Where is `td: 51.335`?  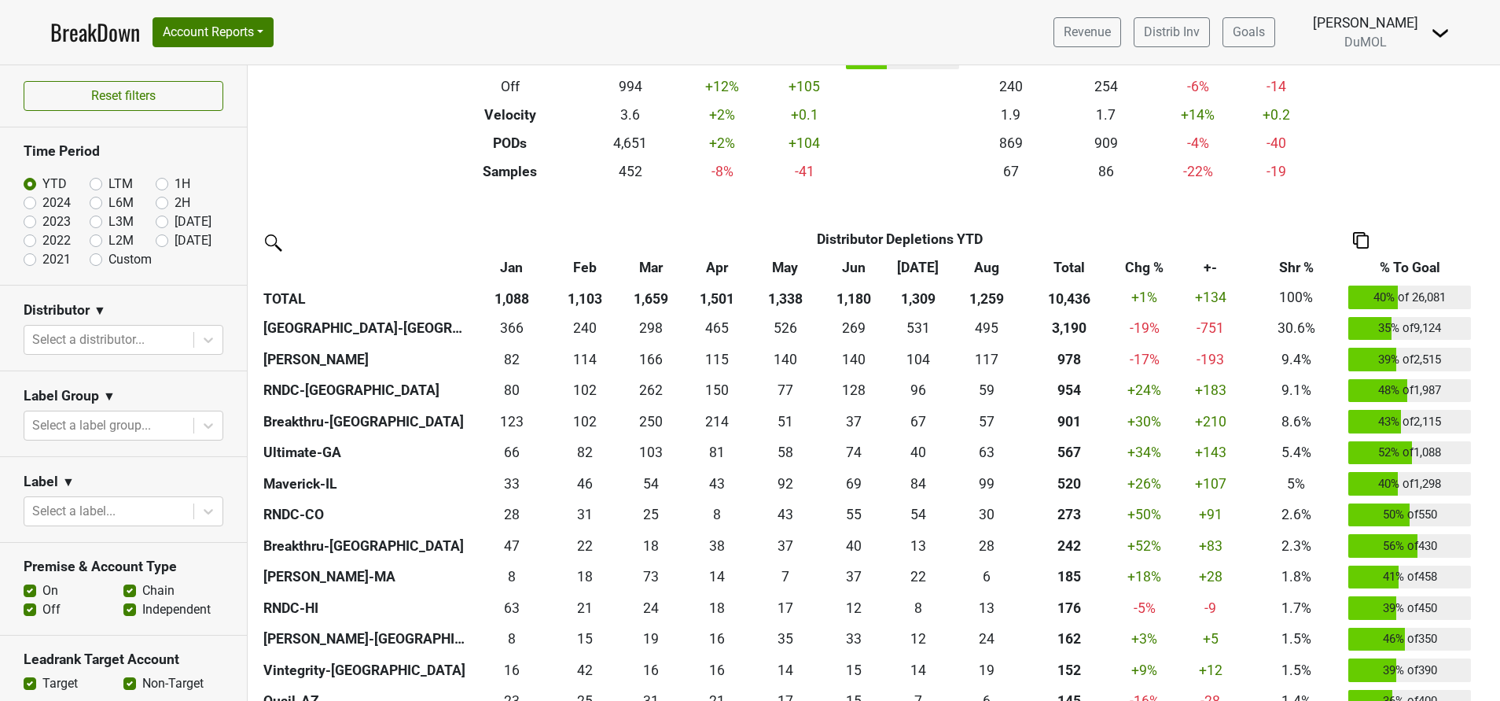
td: 51.335 is located at coordinates (785, 421).